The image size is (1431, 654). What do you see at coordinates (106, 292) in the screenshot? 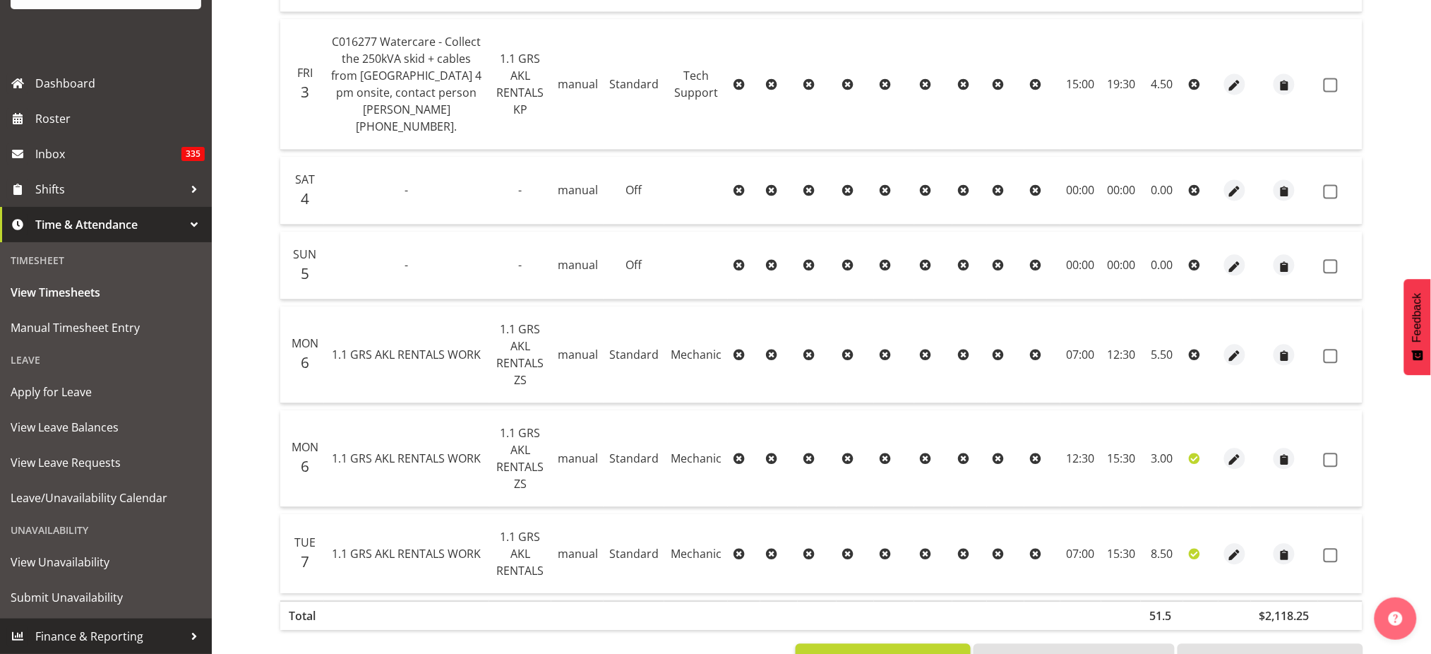
I see `span: View Timesheets` at bounding box center [106, 292].